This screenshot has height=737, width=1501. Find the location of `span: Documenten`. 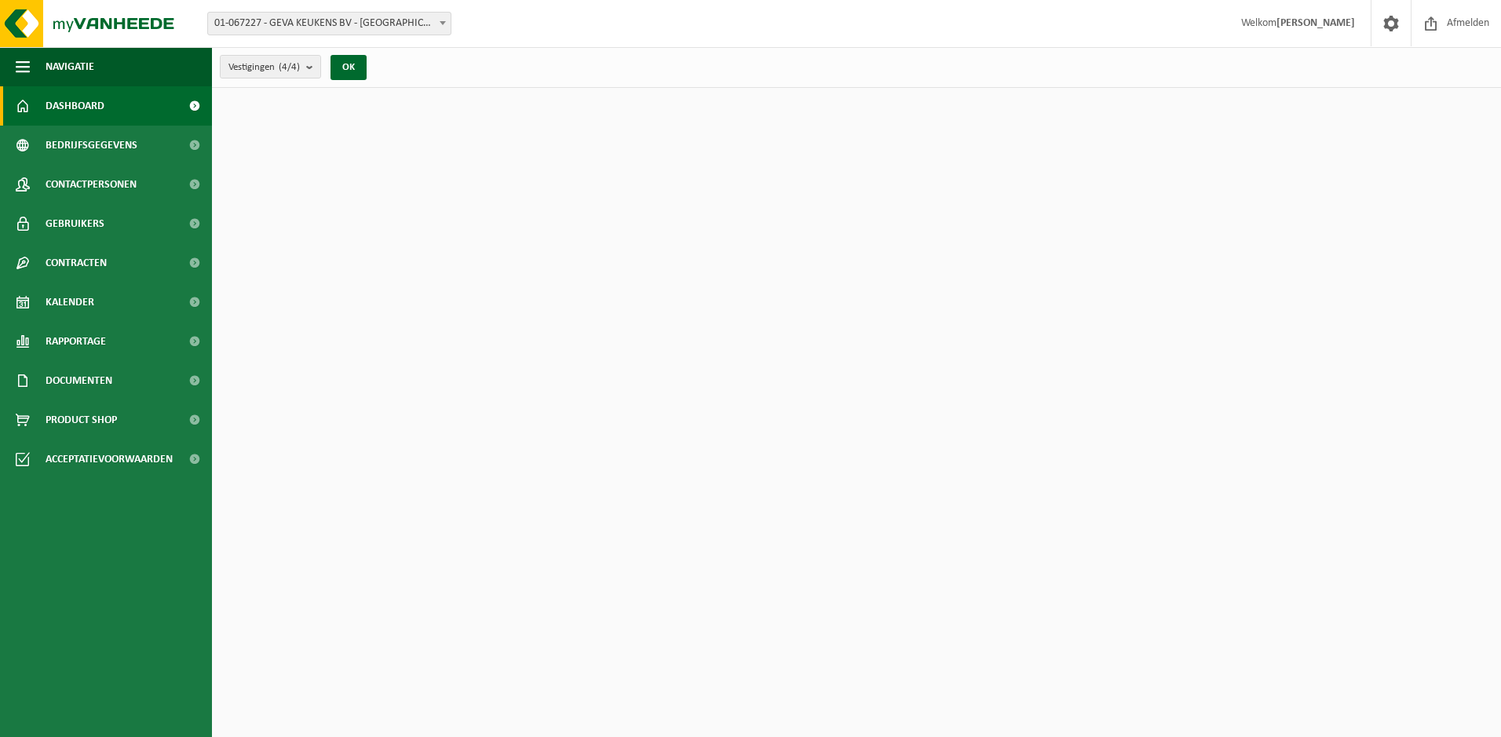

span: Documenten is located at coordinates (79, 381).